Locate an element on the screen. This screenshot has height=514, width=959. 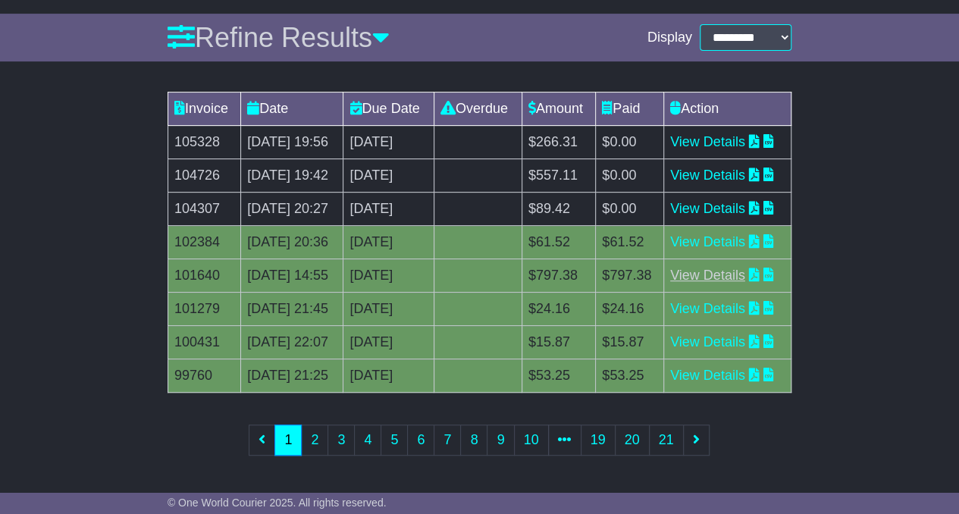
a: 9 is located at coordinates (500, 440).